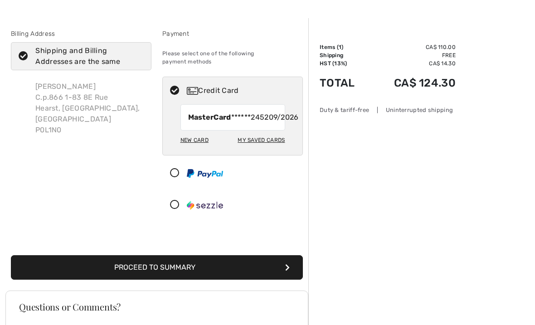  I want to click on img: PayPal, so click(205, 173).